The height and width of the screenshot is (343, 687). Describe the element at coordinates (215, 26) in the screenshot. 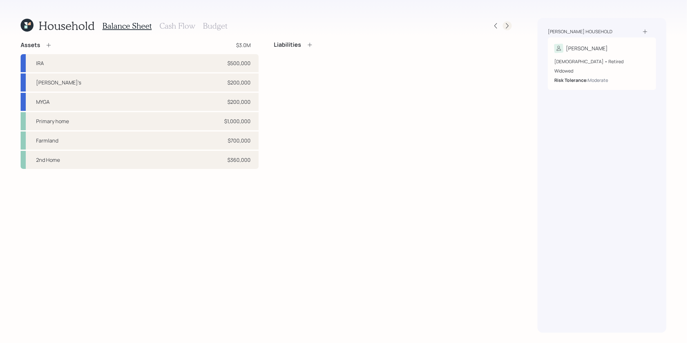

I see `h3: Budget` at that location.